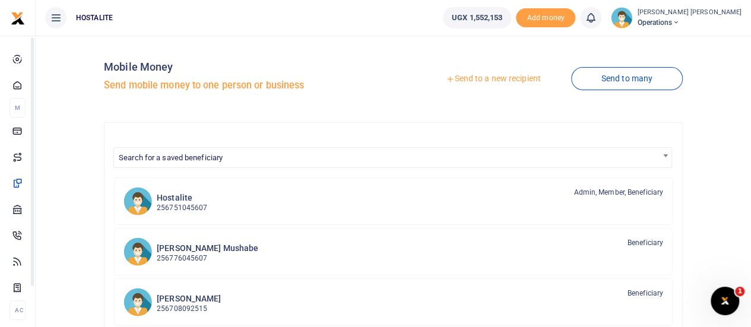 This screenshot has height=327, width=751. What do you see at coordinates (246, 85) in the screenshot?
I see `h5: Send mobile money to one person or business` at bounding box center [246, 85].